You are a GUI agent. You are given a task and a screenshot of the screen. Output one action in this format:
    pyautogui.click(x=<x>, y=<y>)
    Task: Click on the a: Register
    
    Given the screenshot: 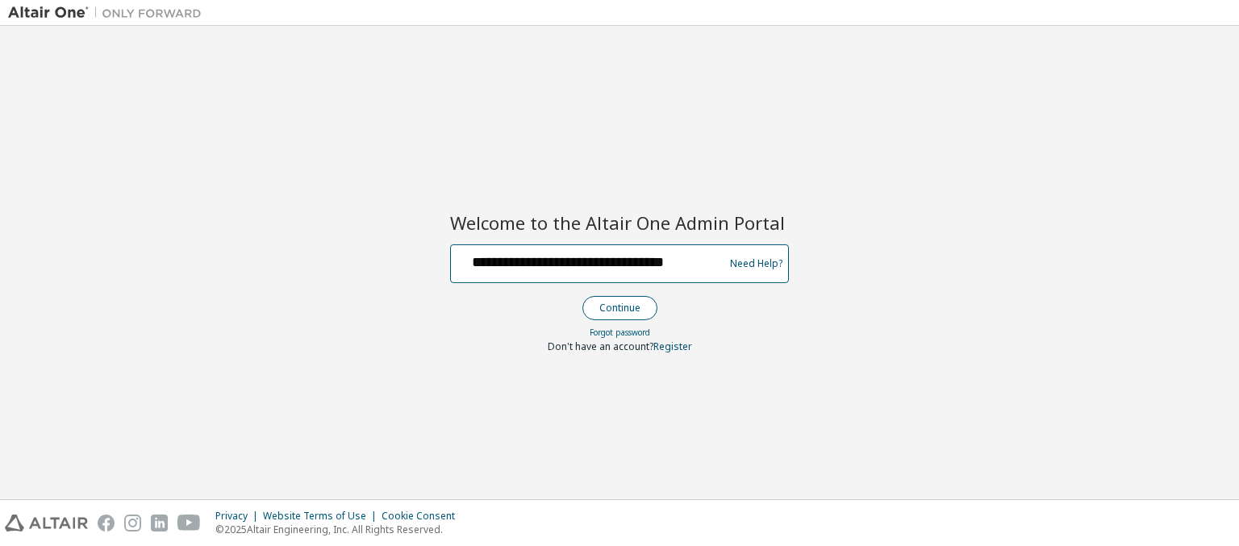 What is the action you would take?
    pyautogui.click(x=673, y=346)
    